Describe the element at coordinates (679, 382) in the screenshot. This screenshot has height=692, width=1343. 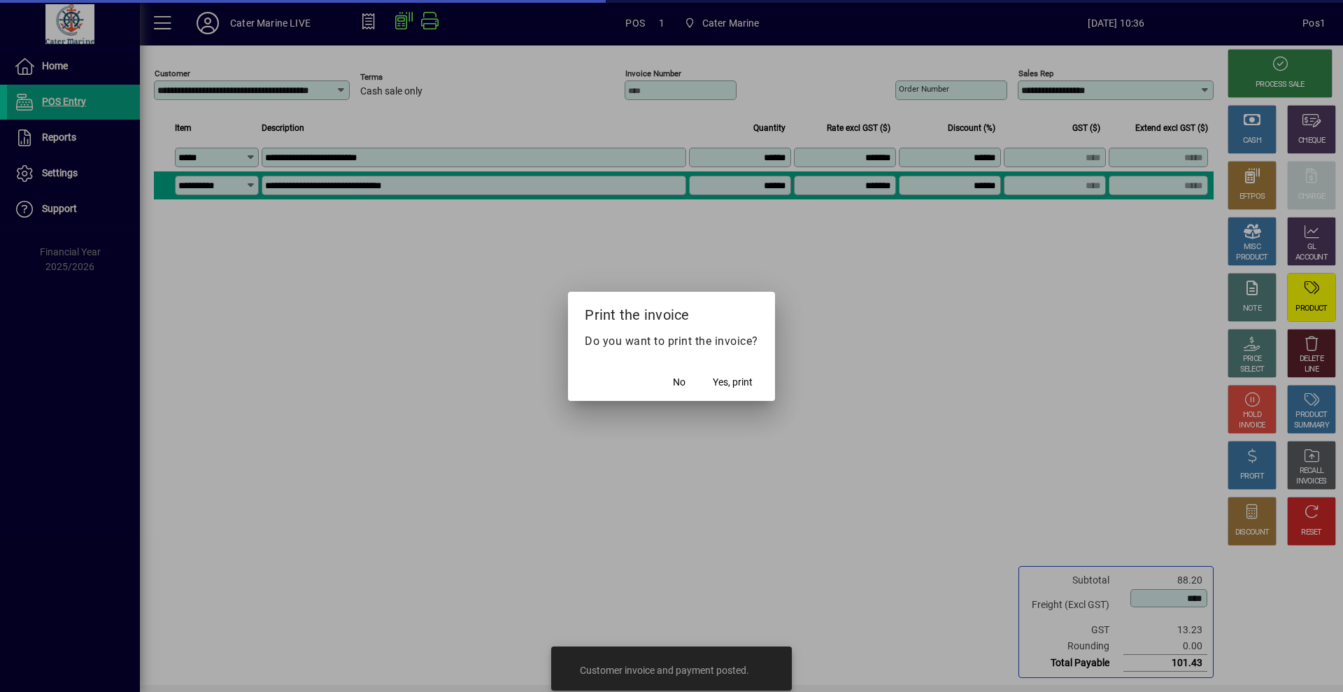
I see `span: No` at that location.